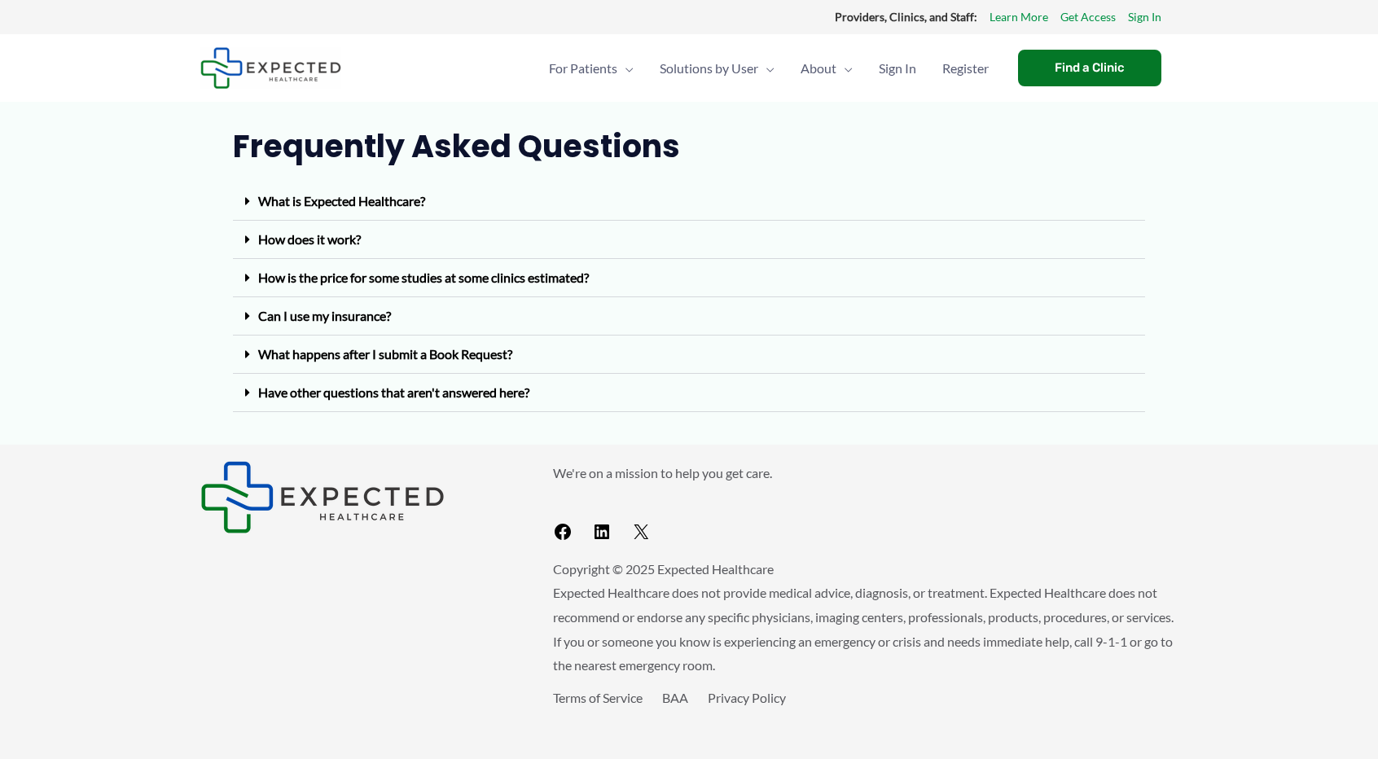 The width and height of the screenshot is (1378, 759). What do you see at coordinates (818, 68) in the screenshot?
I see `span: About` at bounding box center [818, 68].